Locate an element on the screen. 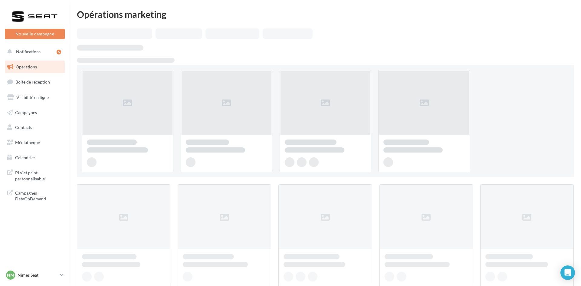  a: Contacts is located at coordinates (35, 127).